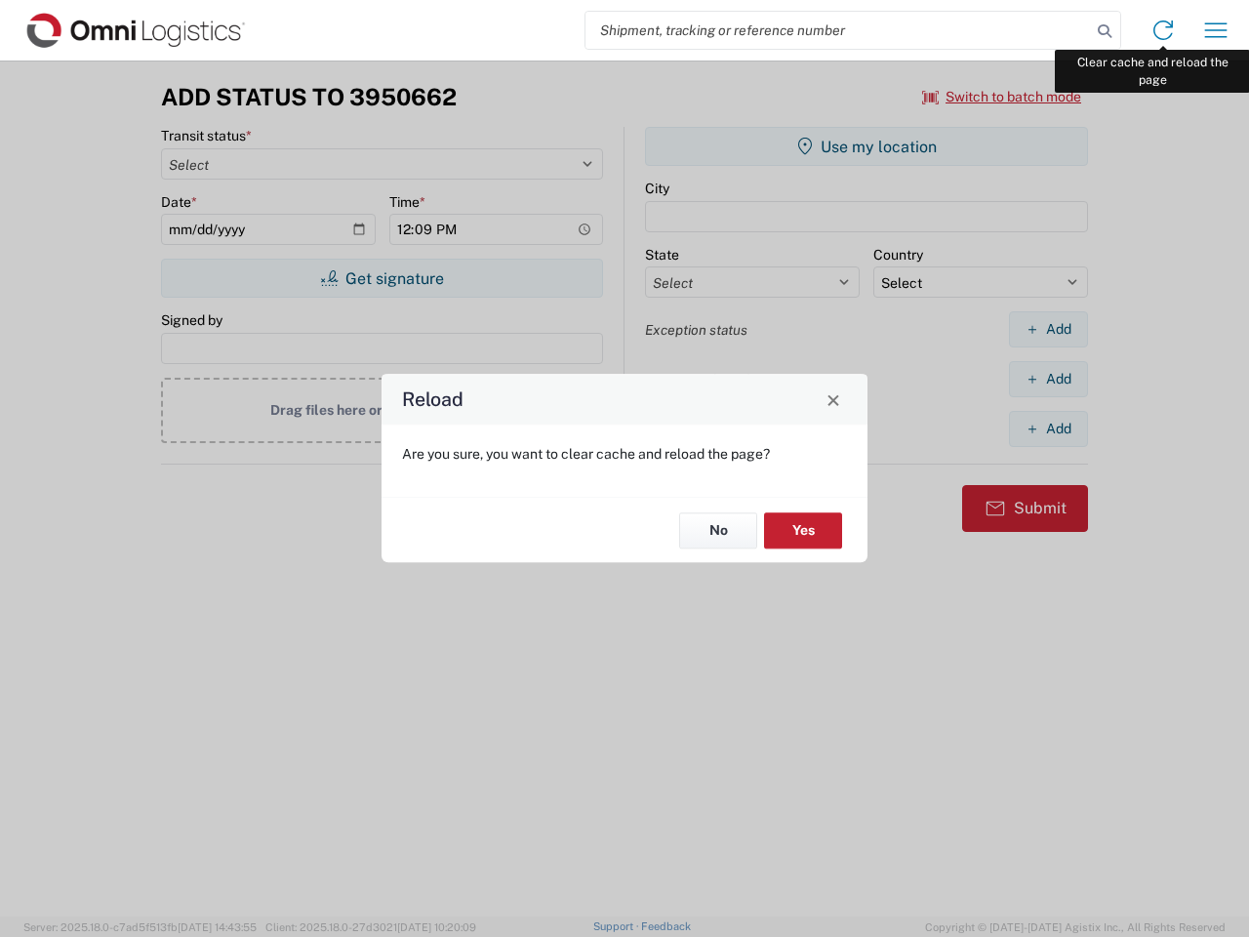 Image resolution: width=1249 pixels, height=937 pixels. I want to click on button: Yes, so click(803, 530).